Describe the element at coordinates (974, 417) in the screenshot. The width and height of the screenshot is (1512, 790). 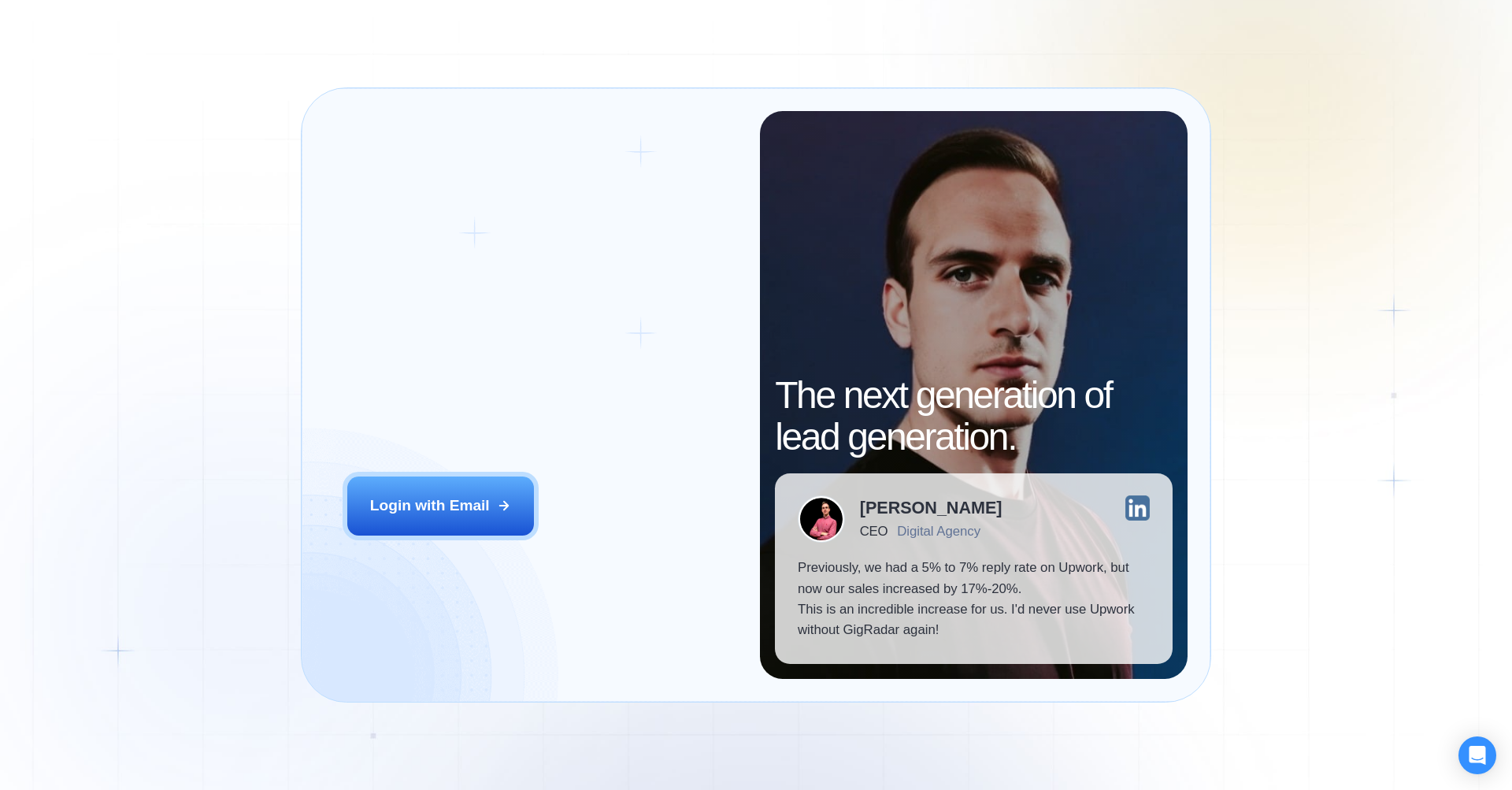
I see `h2: The next generation of lead generation.` at that location.